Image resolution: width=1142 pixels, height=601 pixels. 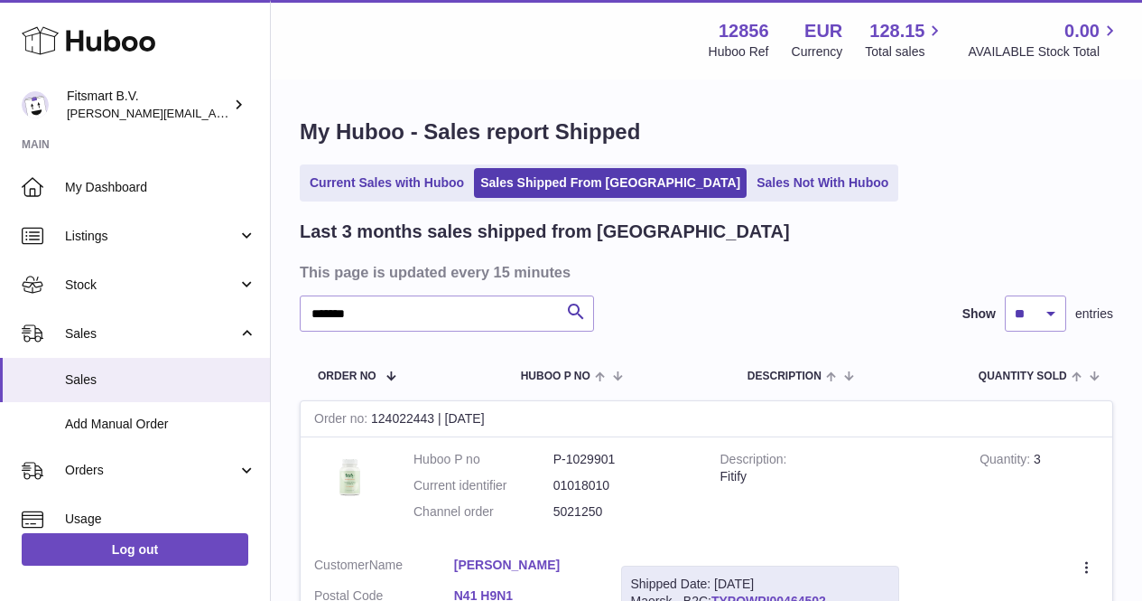 What do you see at coordinates (1007, 461) in the screenshot?
I see `strong: Quantity` at bounding box center [1007, 461].